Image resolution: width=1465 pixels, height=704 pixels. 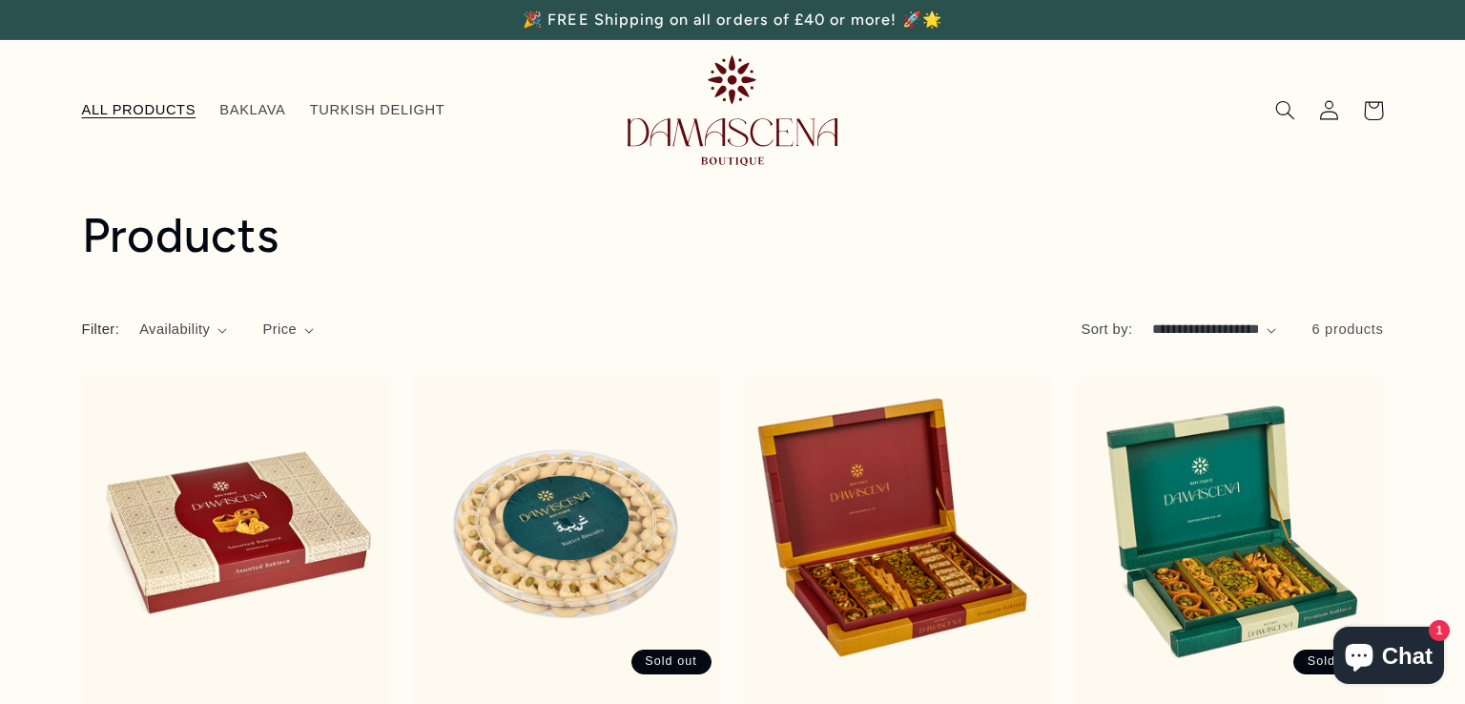 What do you see at coordinates (732, 110) in the screenshot?
I see `img: Damascena Boutique` at bounding box center [732, 110].